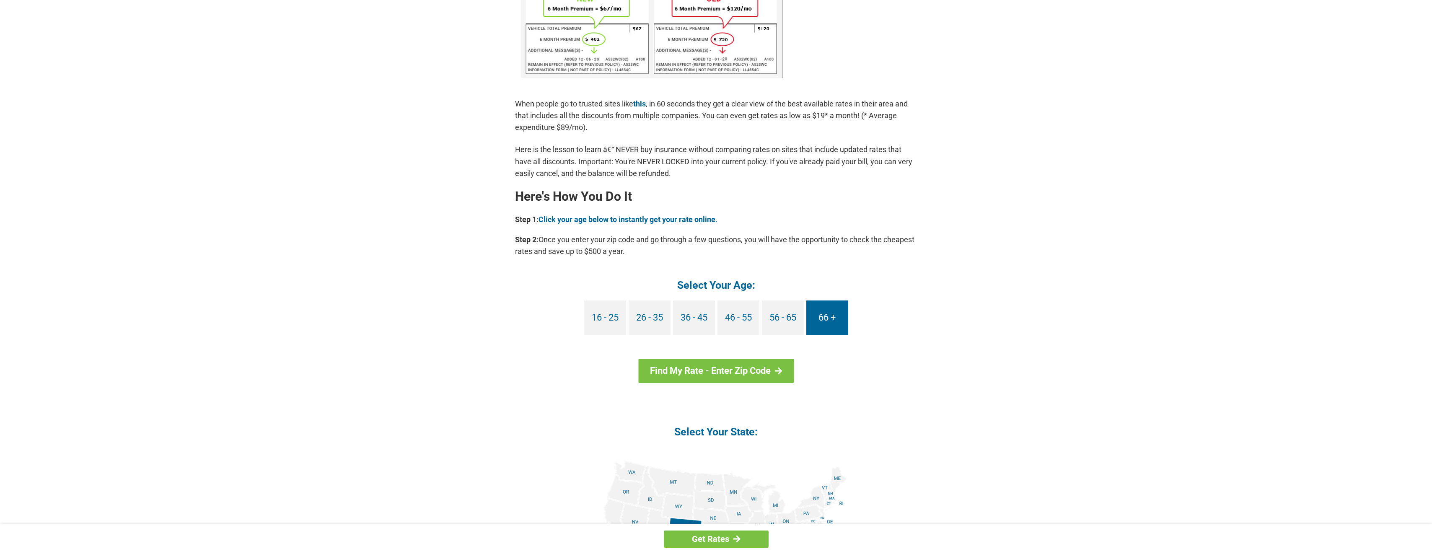  What do you see at coordinates (605, 318) in the screenshot?
I see `a: 16 - 25` at bounding box center [605, 318].